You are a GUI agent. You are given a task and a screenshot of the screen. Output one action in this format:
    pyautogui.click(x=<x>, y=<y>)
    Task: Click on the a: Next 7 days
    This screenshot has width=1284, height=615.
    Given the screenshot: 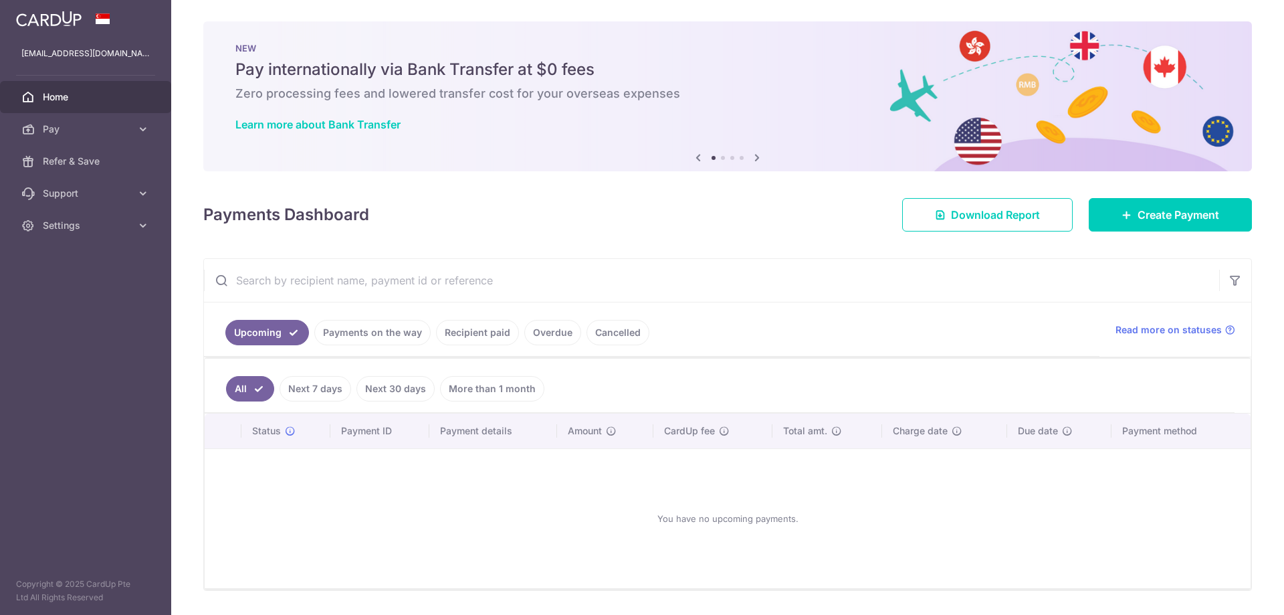 What is the action you would take?
    pyautogui.click(x=315, y=389)
    